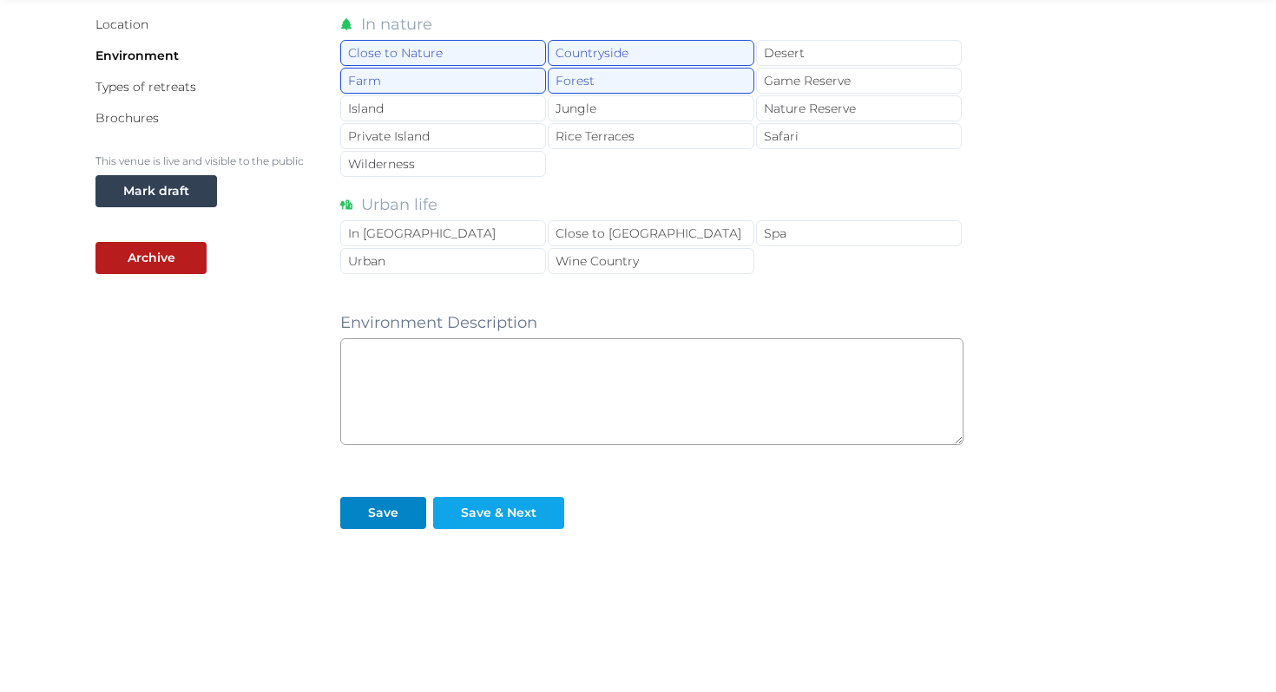  What do you see at coordinates (146, 87) in the screenshot?
I see `a: Types of retreats` at bounding box center [146, 87].